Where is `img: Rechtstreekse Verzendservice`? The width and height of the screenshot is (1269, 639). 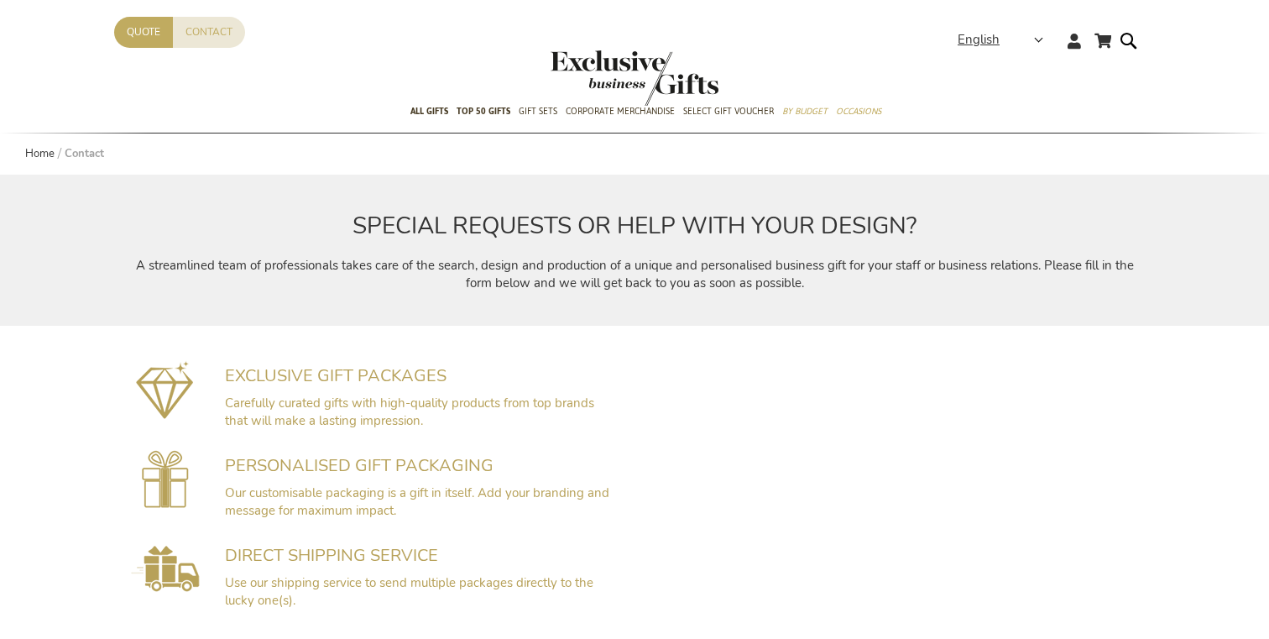
img: Rechtstreekse Verzendservice is located at coordinates (165, 568).